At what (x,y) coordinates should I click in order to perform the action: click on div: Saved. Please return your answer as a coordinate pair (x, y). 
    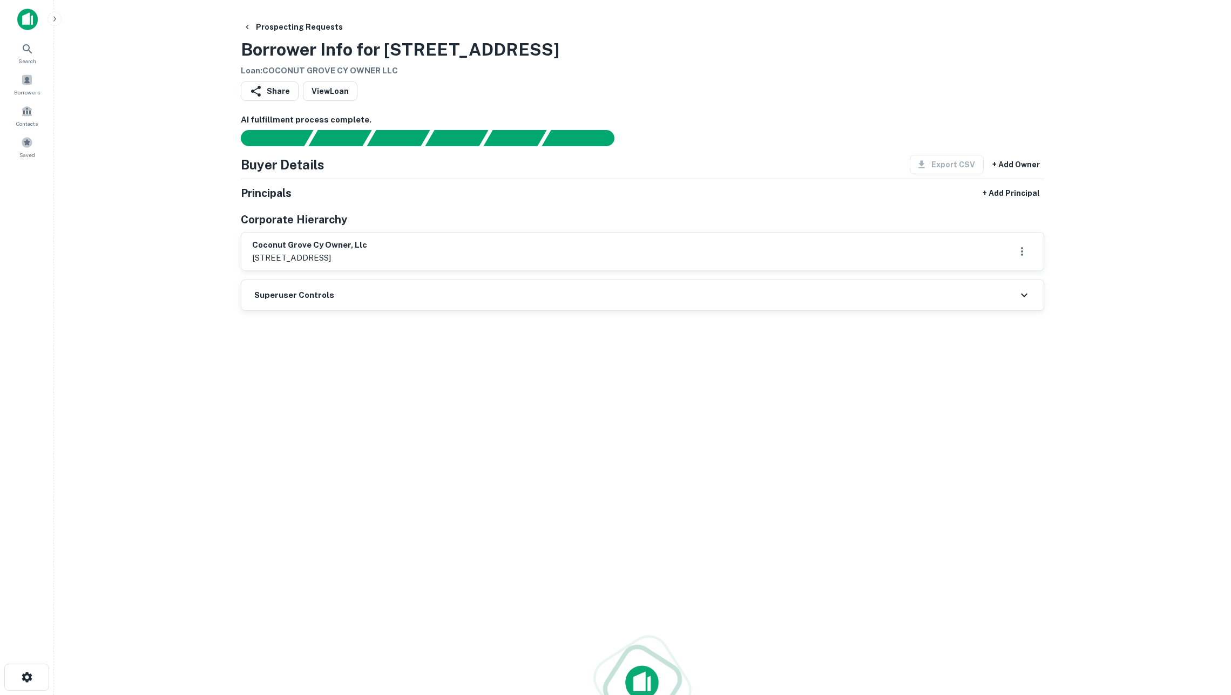
    Looking at the image, I should click on (27, 147).